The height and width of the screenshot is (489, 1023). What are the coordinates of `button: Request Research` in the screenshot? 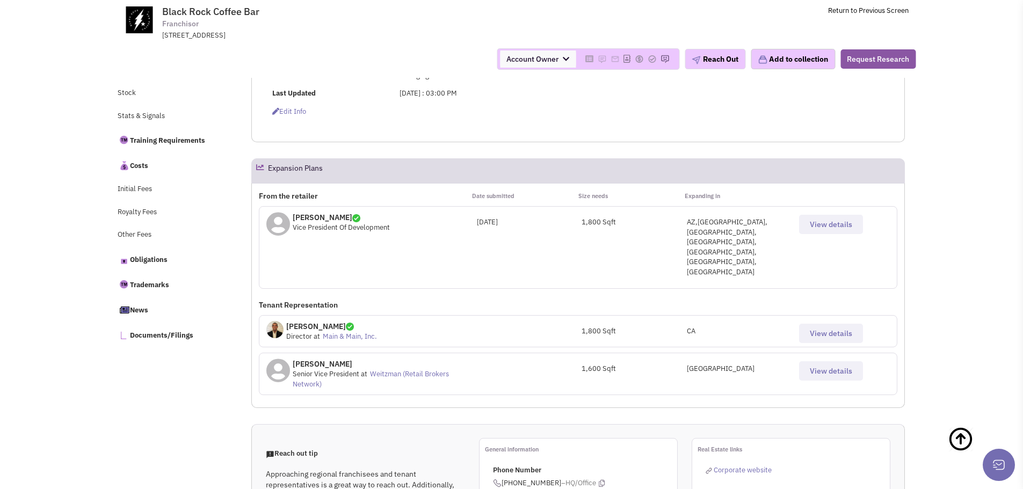 It's located at (878, 59).